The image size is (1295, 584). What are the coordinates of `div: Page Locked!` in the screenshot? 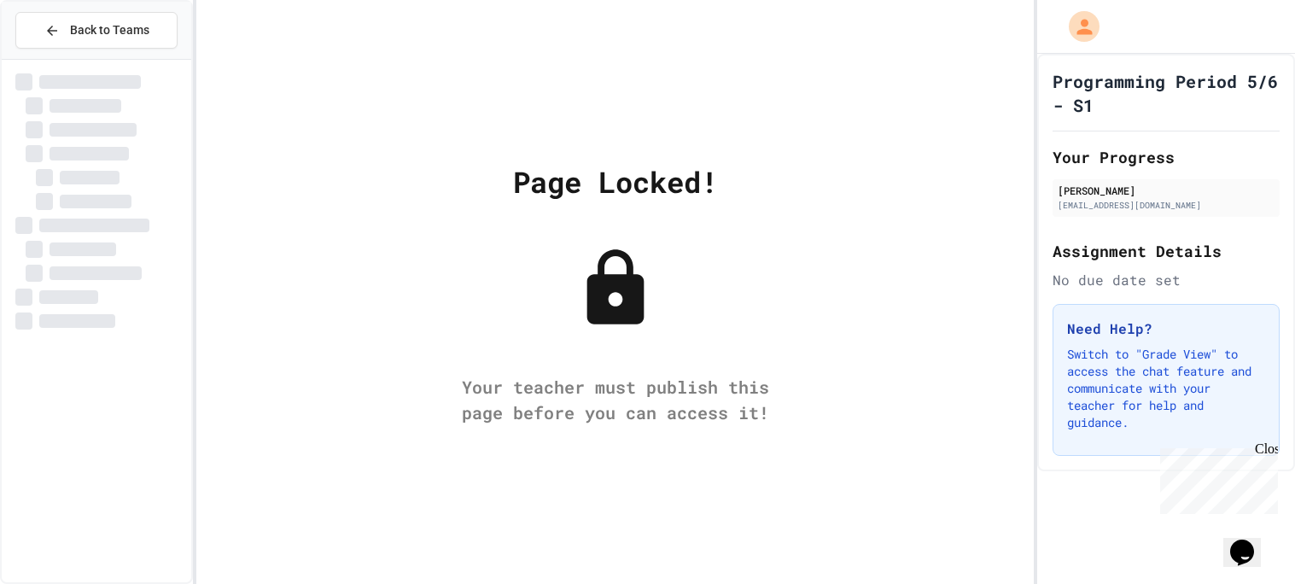 It's located at (615, 181).